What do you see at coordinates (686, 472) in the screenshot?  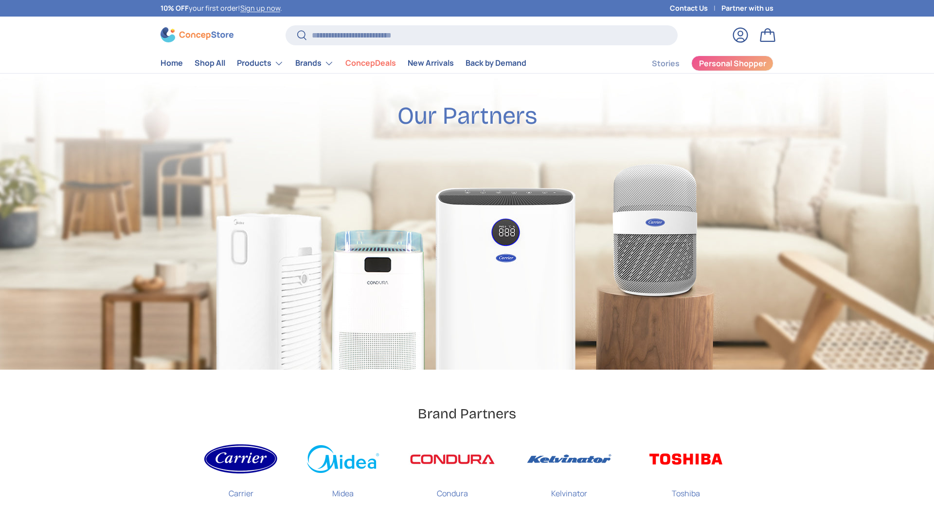 I see `a: Toshiba` at bounding box center [686, 472].